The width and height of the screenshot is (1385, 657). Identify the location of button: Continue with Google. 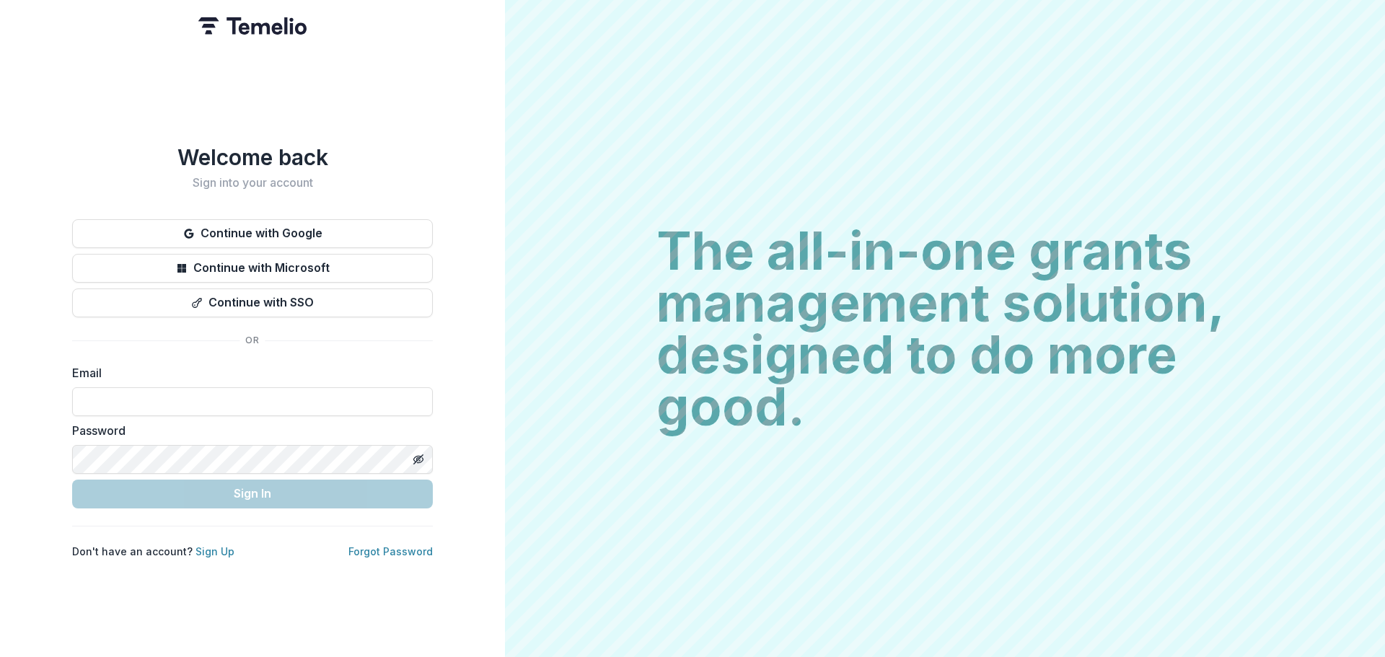
(252, 234).